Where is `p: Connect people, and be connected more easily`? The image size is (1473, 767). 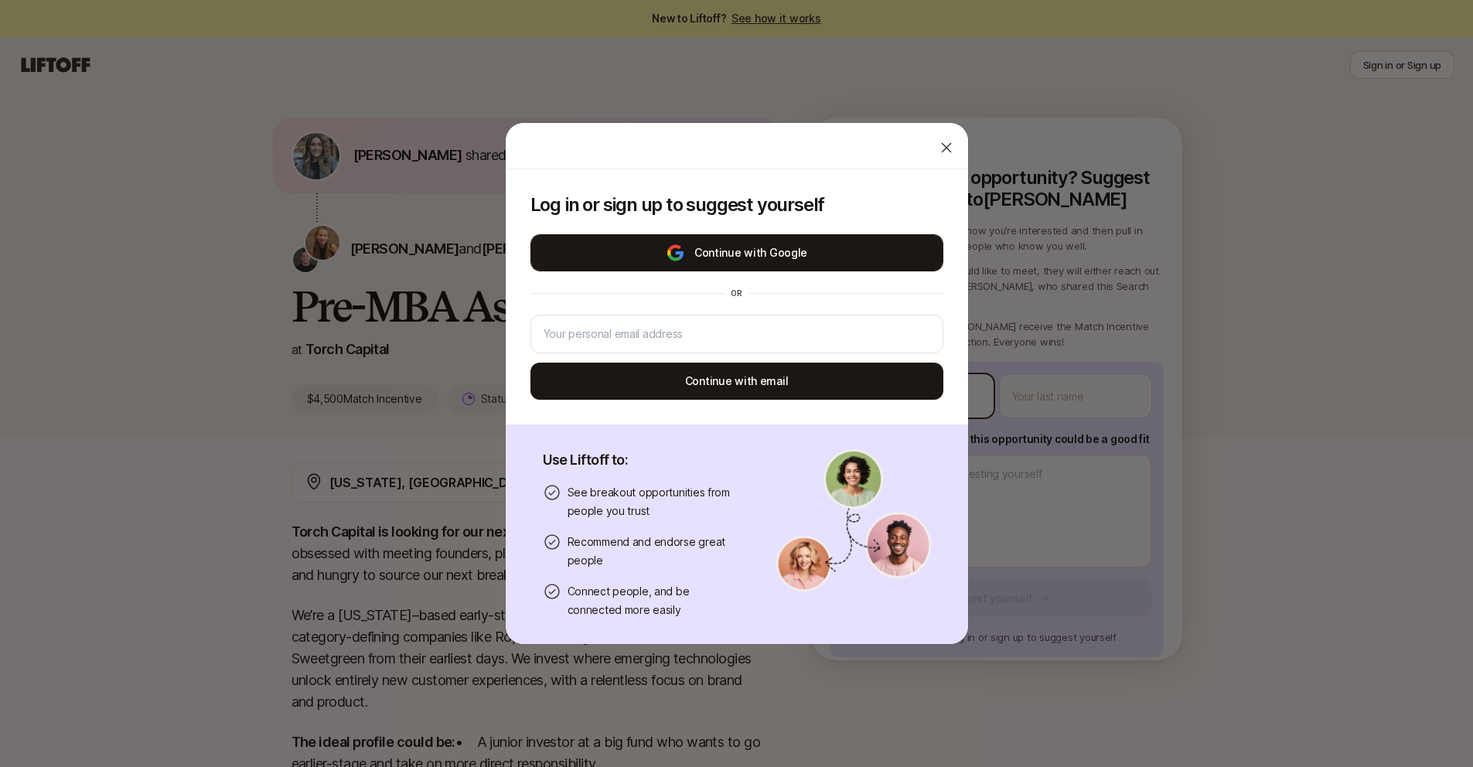
p: Connect people, and be connected more easily is located at coordinates (653, 601).